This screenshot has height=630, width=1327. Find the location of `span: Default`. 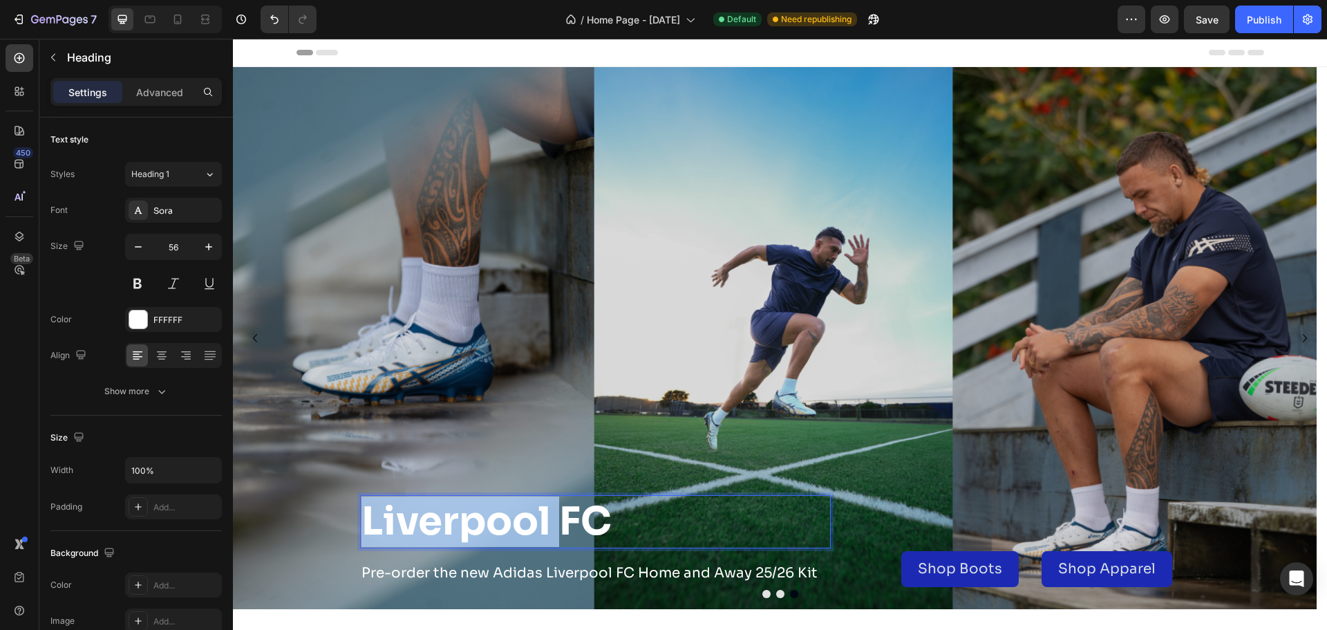

span: Default is located at coordinates (742, 19).